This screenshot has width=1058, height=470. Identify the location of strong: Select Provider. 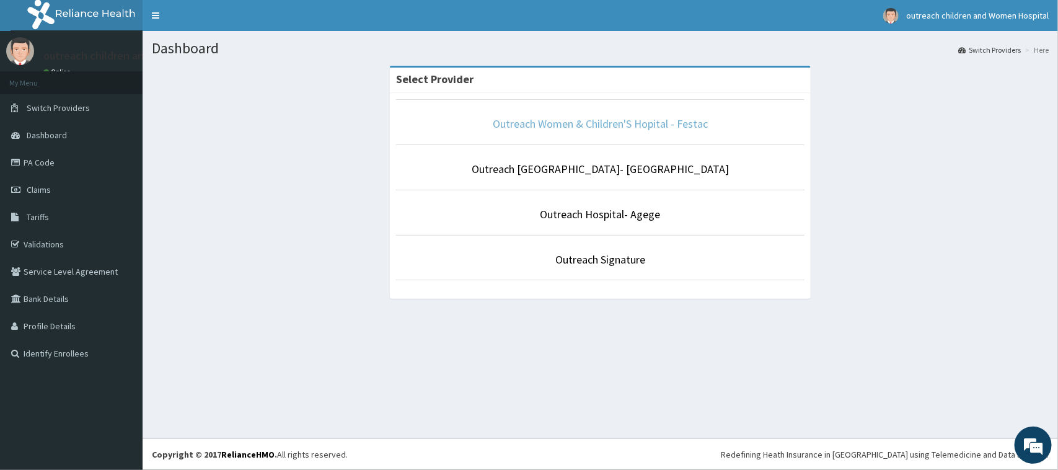
(435, 79).